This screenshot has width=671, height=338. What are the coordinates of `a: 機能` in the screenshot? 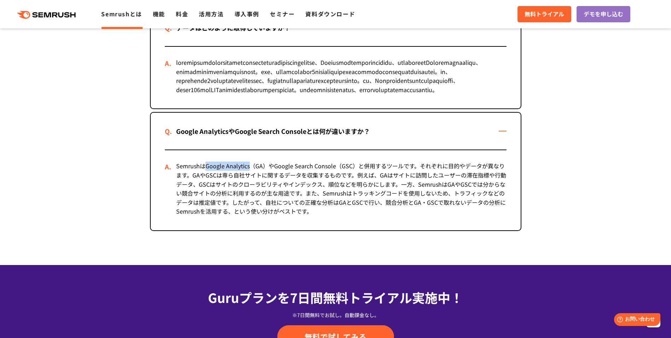 It's located at (159, 14).